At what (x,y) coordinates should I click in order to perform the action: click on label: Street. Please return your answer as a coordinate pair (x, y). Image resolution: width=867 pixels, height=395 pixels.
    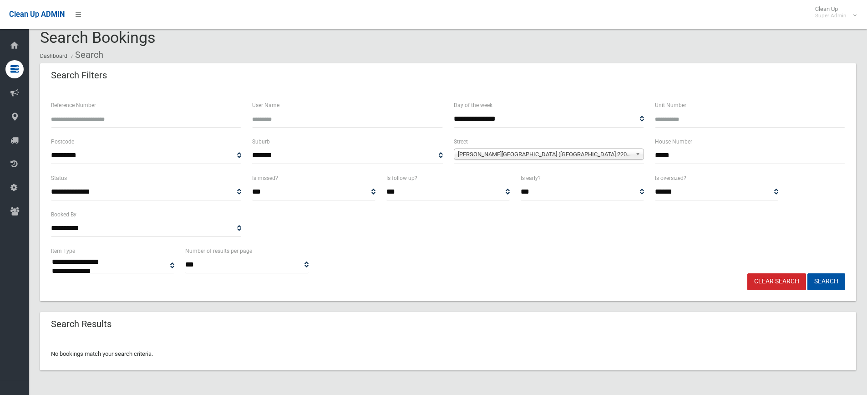
    Looking at the image, I should click on (461, 142).